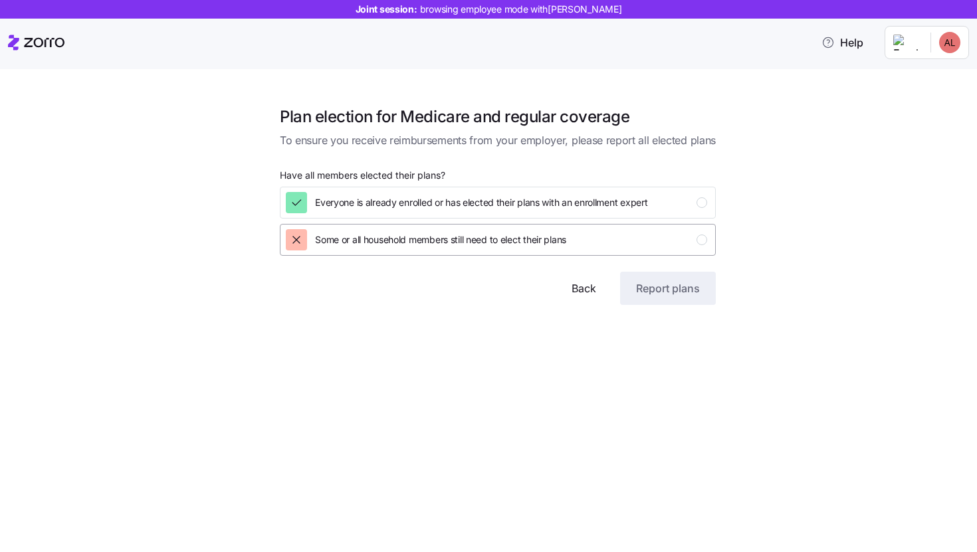 This screenshot has height=552, width=977. What do you see at coordinates (498, 178) in the screenshot?
I see `p: Have all members elected their plans?` at bounding box center [498, 178].